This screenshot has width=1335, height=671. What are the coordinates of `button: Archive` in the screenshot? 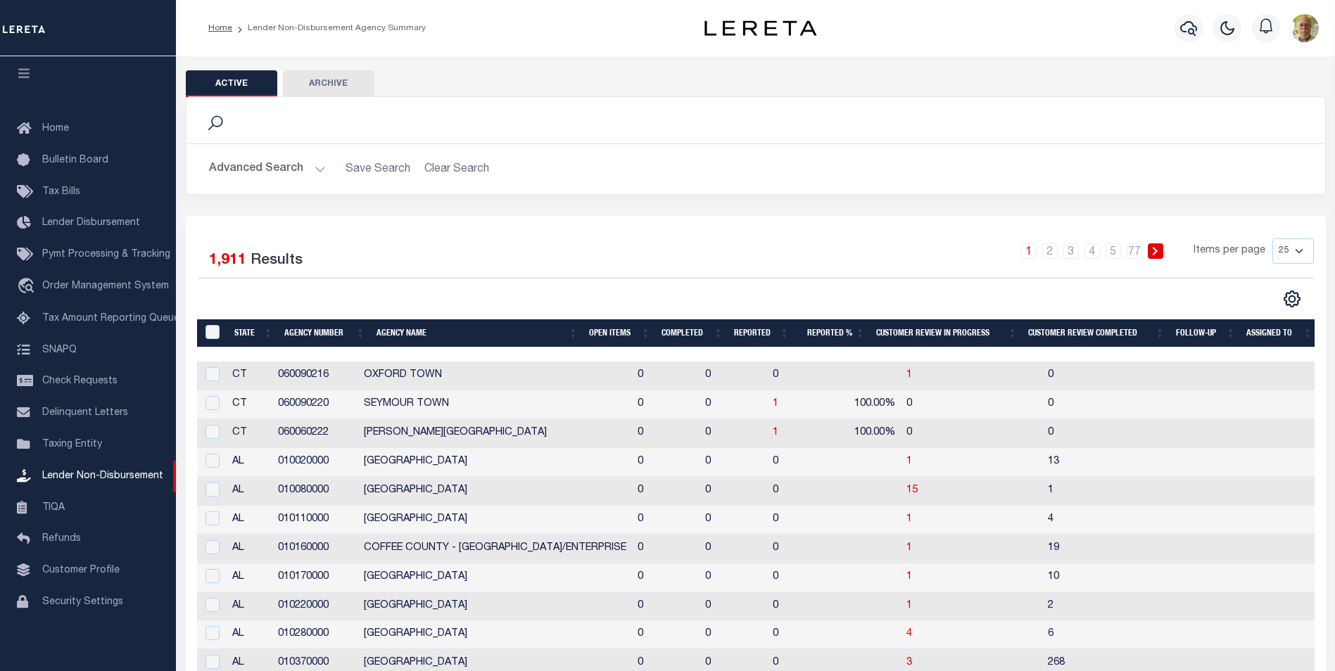 It's located at (329, 84).